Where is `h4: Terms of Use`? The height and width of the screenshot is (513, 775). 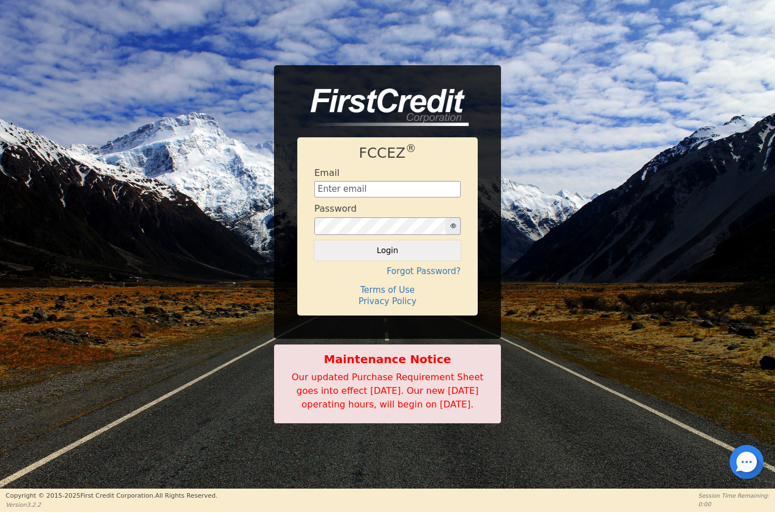 h4: Terms of Use is located at coordinates (388, 290).